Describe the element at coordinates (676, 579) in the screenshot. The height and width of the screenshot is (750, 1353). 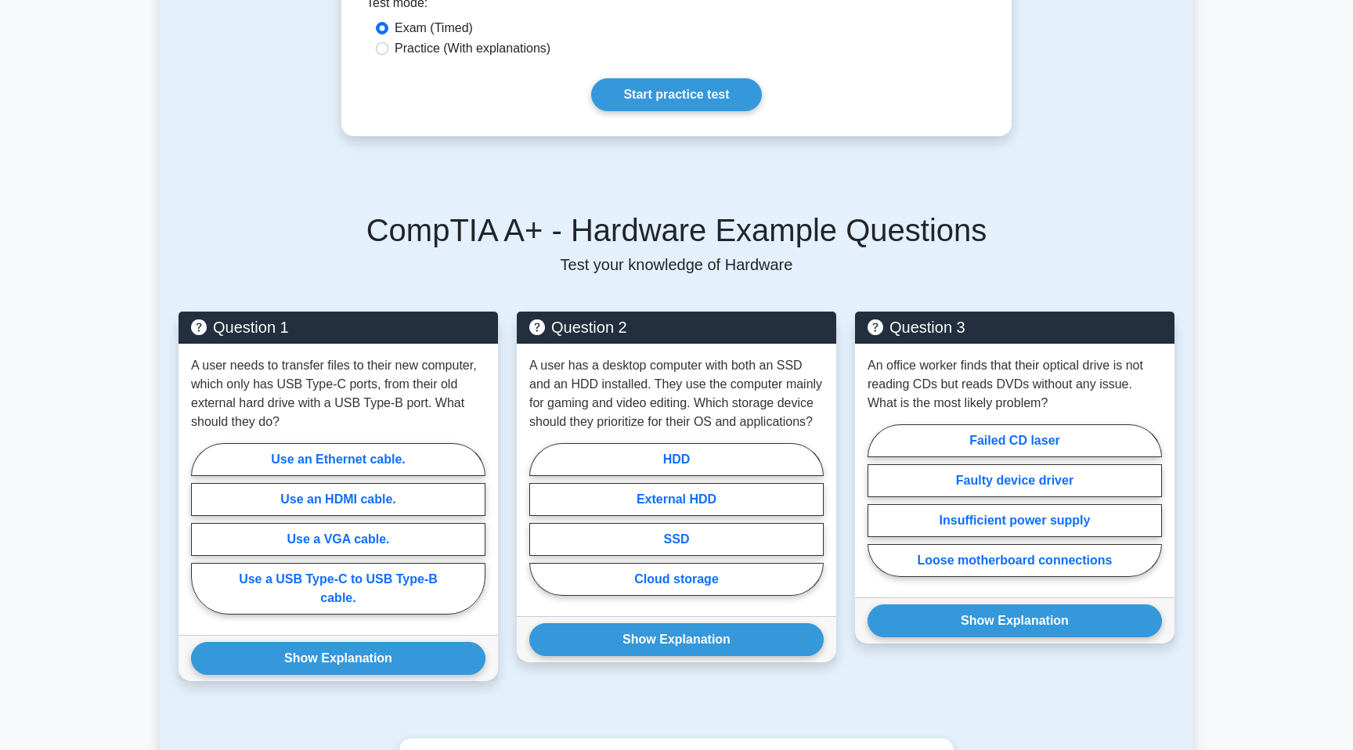
I see `label: Cloud storage` at that location.